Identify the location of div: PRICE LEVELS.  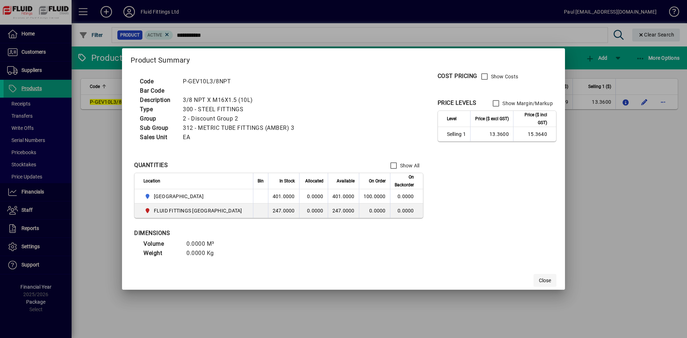
(457, 103).